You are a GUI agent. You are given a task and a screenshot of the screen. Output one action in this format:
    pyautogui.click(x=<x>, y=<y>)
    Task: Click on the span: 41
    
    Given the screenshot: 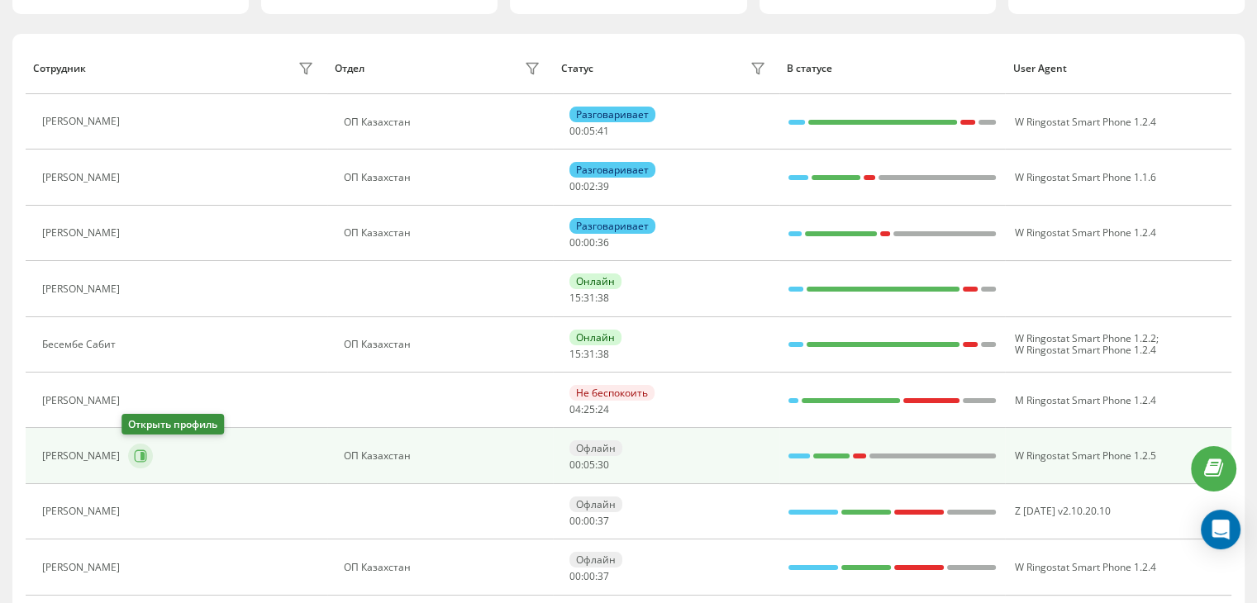 What is the action you would take?
    pyautogui.click(x=603, y=131)
    